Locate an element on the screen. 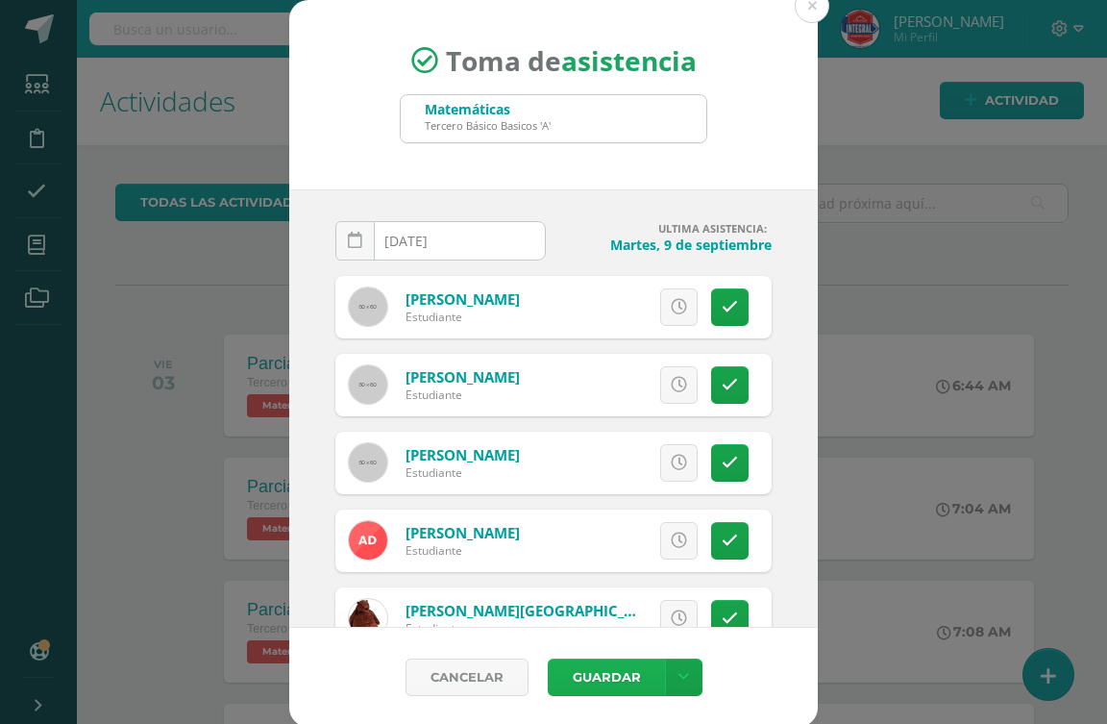 The height and width of the screenshot is (724, 1107). input: Fecha de Inasistencia is located at coordinates (440, 240).